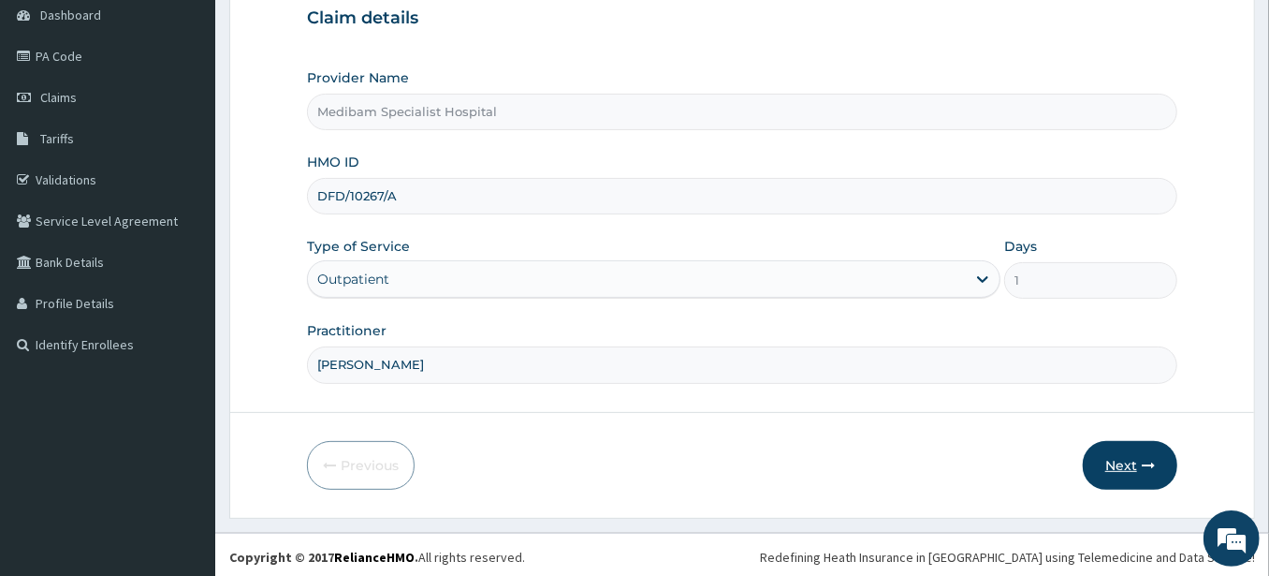 The height and width of the screenshot is (576, 1269). I want to click on div: Outpatient, so click(353, 279).